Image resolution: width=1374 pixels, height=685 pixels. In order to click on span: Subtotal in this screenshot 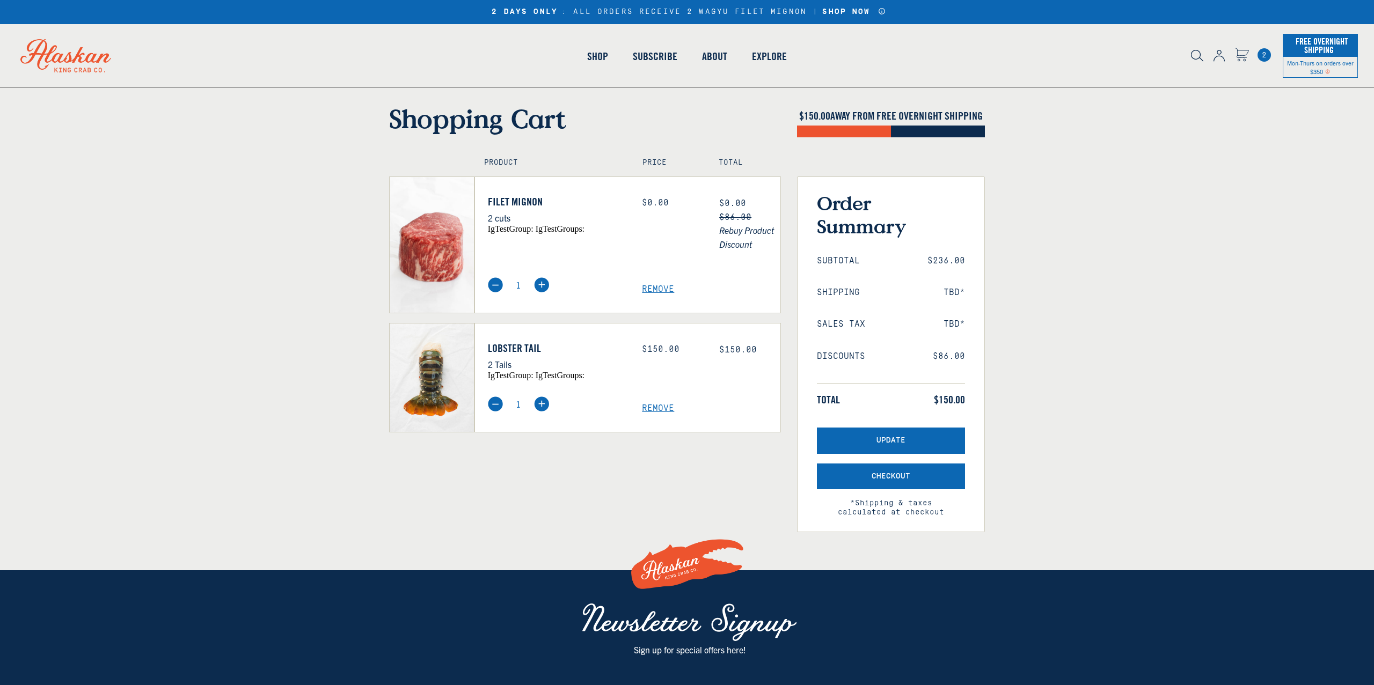, I will do `click(838, 261)`.